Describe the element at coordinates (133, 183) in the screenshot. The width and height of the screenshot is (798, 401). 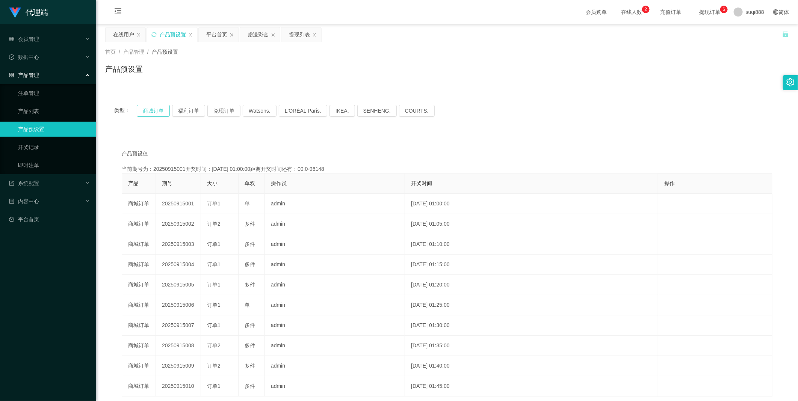
I see `span: 产品` at that location.